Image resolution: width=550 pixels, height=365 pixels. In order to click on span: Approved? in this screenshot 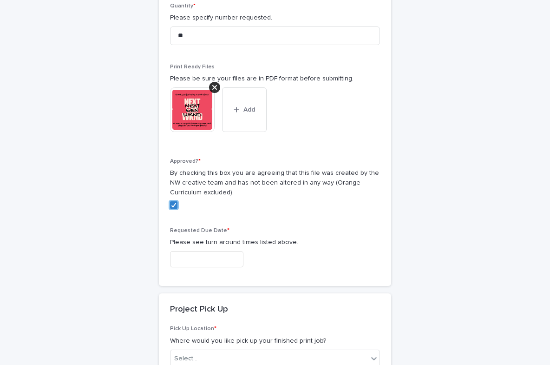, I will do `click(185, 161)`.